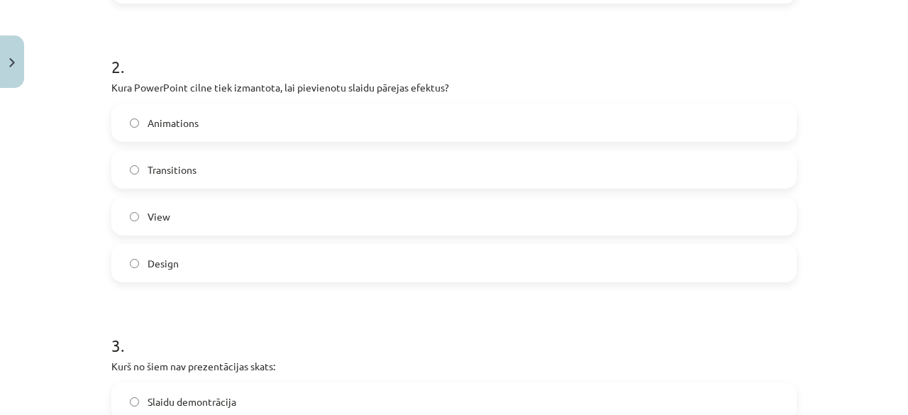 This screenshot has height=415, width=908. I want to click on span: Design, so click(163, 263).